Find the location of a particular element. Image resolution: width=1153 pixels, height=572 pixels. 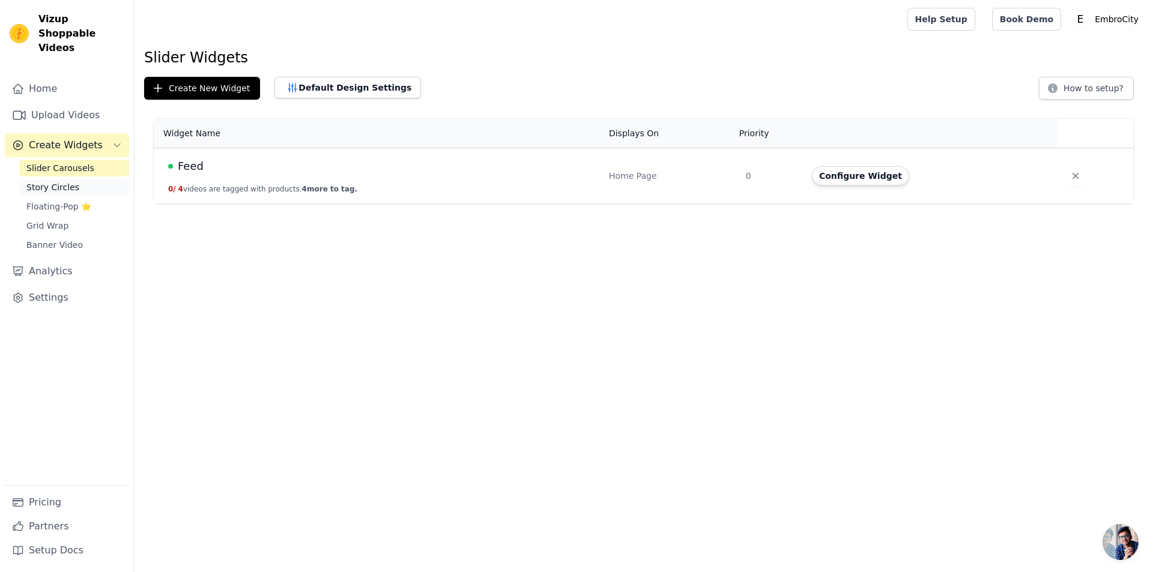

span: 4 more to tag. is located at coordinates (330, 189).